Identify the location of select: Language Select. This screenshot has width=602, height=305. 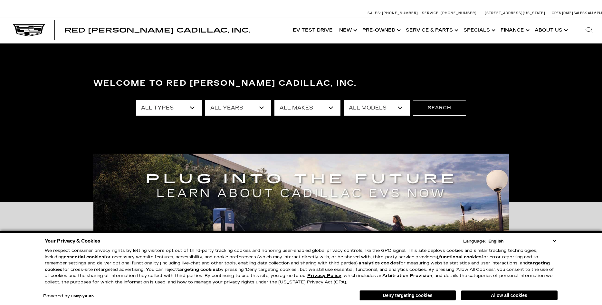
(523, 241).